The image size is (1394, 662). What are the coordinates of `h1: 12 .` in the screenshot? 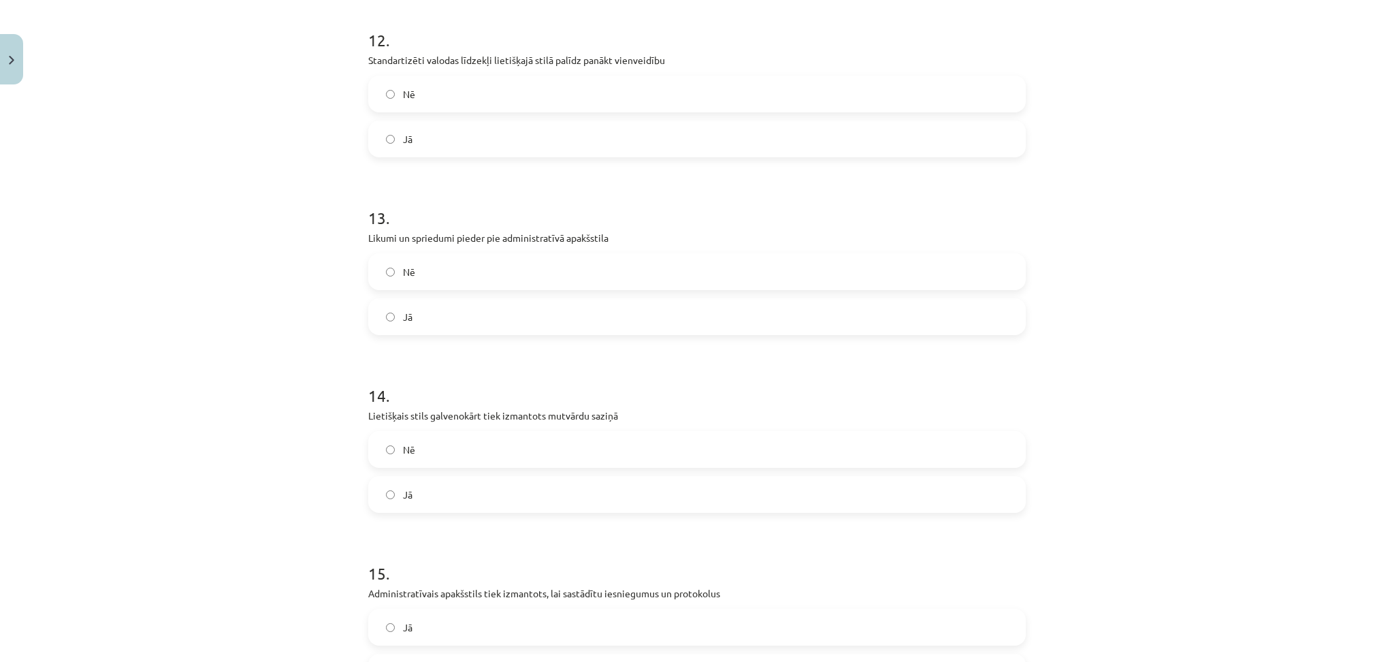 It's located at (697, 28).